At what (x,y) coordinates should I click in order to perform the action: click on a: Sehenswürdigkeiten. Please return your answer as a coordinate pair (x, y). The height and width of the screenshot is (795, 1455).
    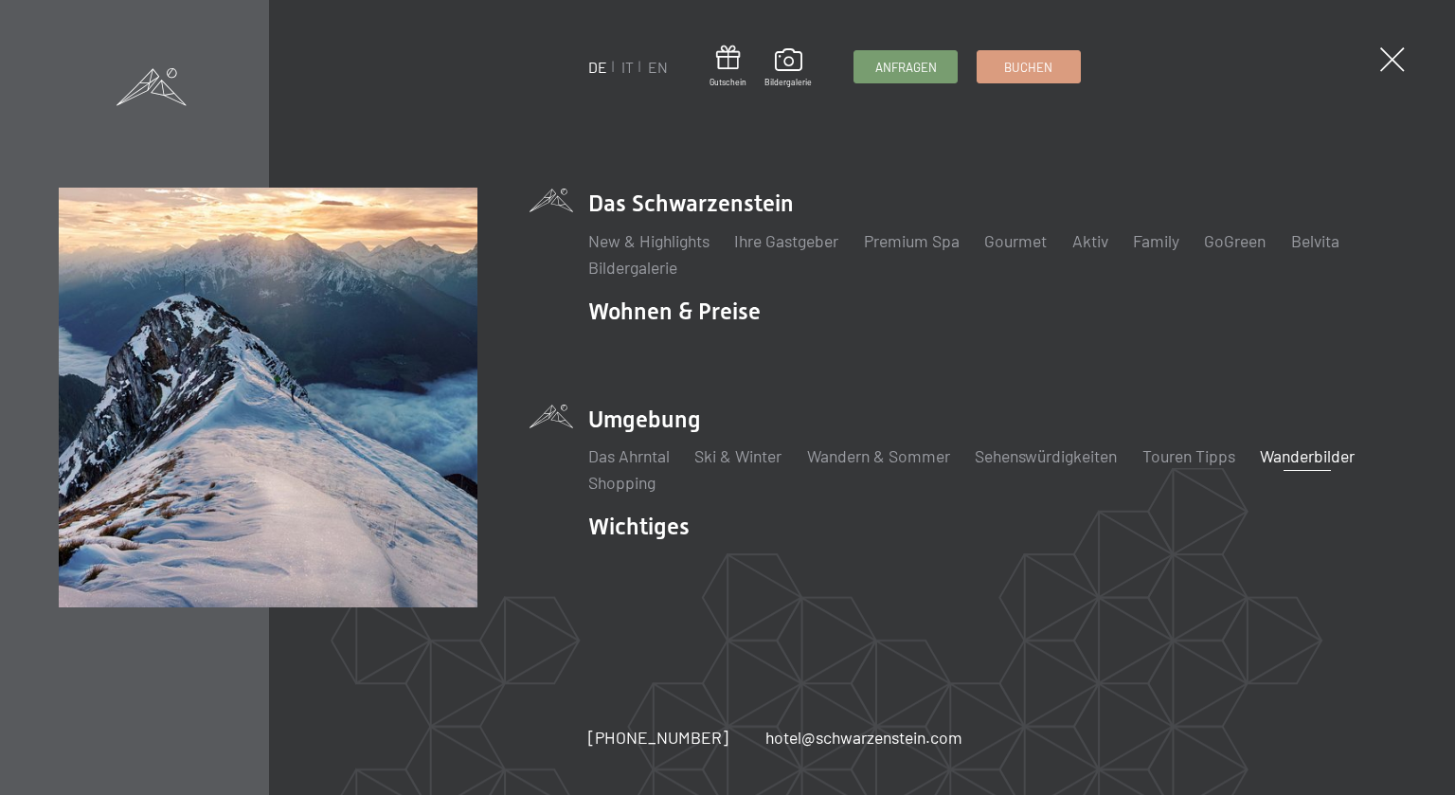
    Looking at the image, I should click on (1046, 456).